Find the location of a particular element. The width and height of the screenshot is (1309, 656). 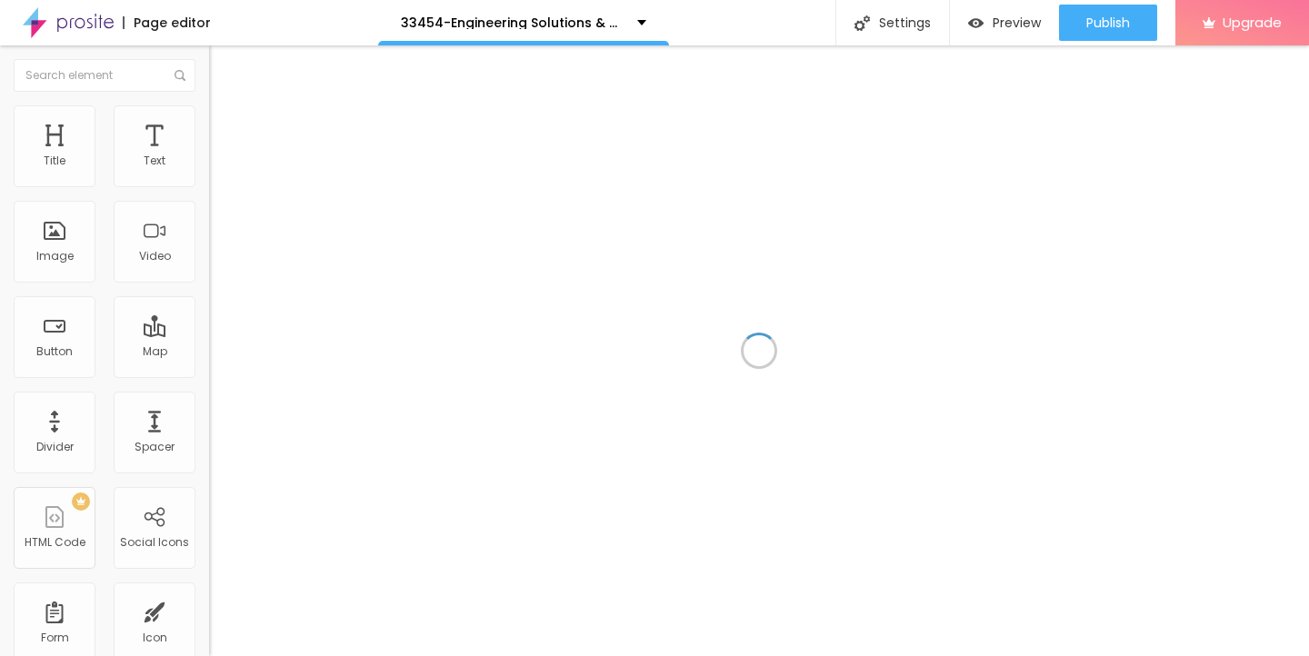

div: Title is located at coordinates (55, 161).